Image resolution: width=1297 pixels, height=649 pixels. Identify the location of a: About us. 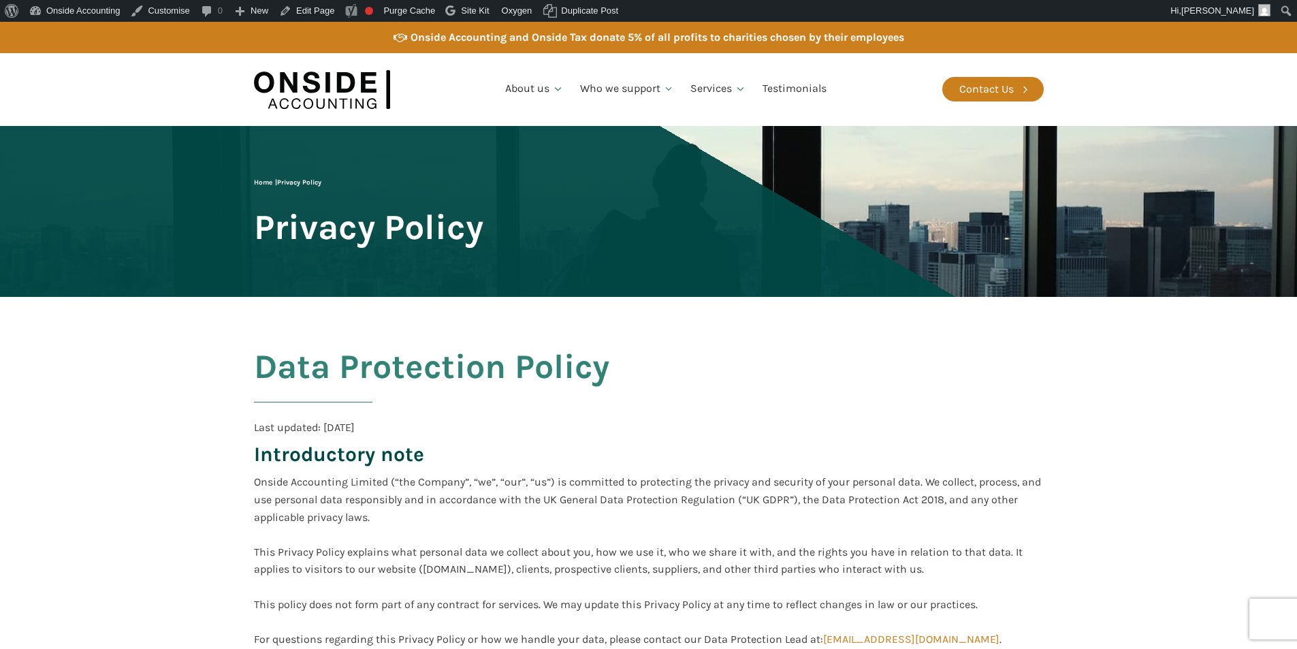
(534, 89).